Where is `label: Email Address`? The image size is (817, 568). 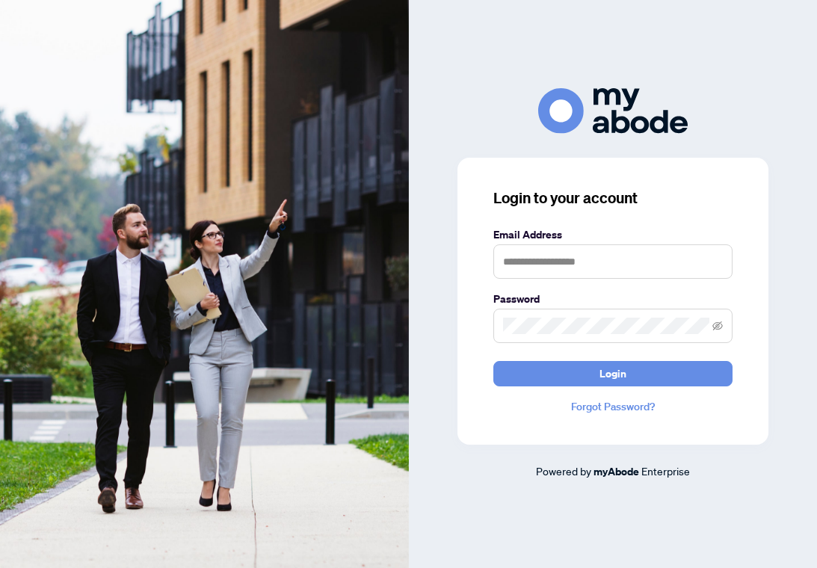
label: Email Address is located at coordinates (613, 235).